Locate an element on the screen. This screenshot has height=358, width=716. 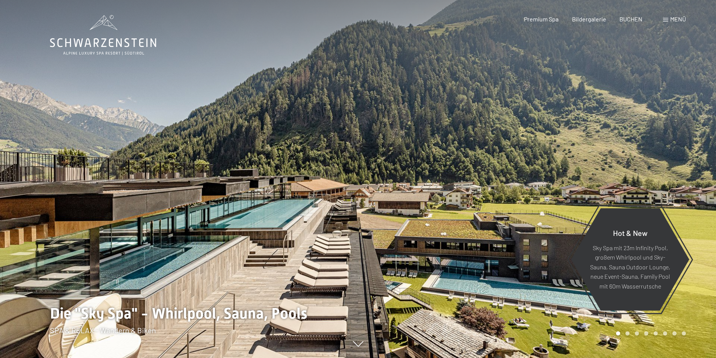
div: Carousel Page 4 is located at coordinates (646, 333).